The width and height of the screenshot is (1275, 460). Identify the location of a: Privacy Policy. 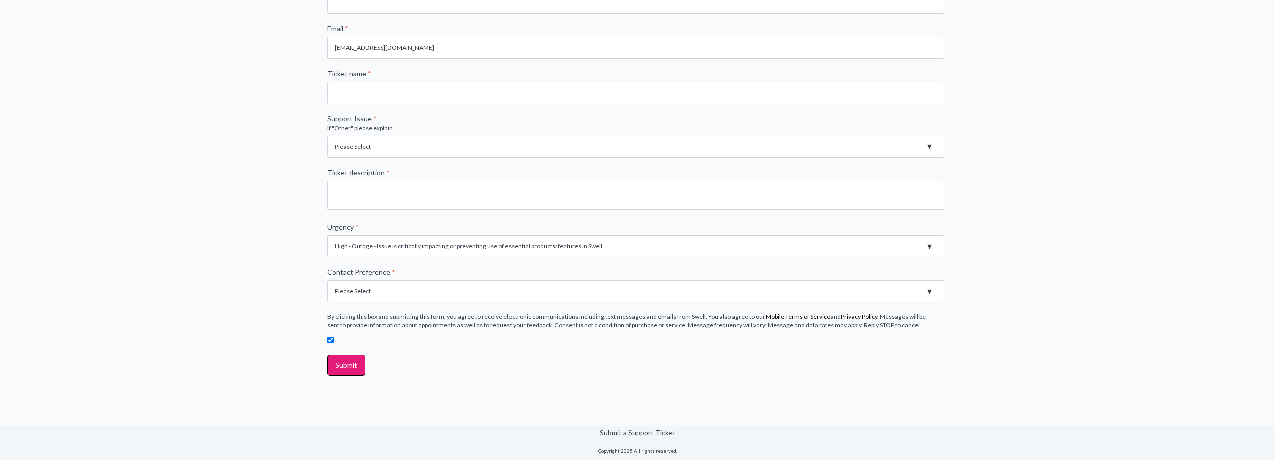
(858, 317).